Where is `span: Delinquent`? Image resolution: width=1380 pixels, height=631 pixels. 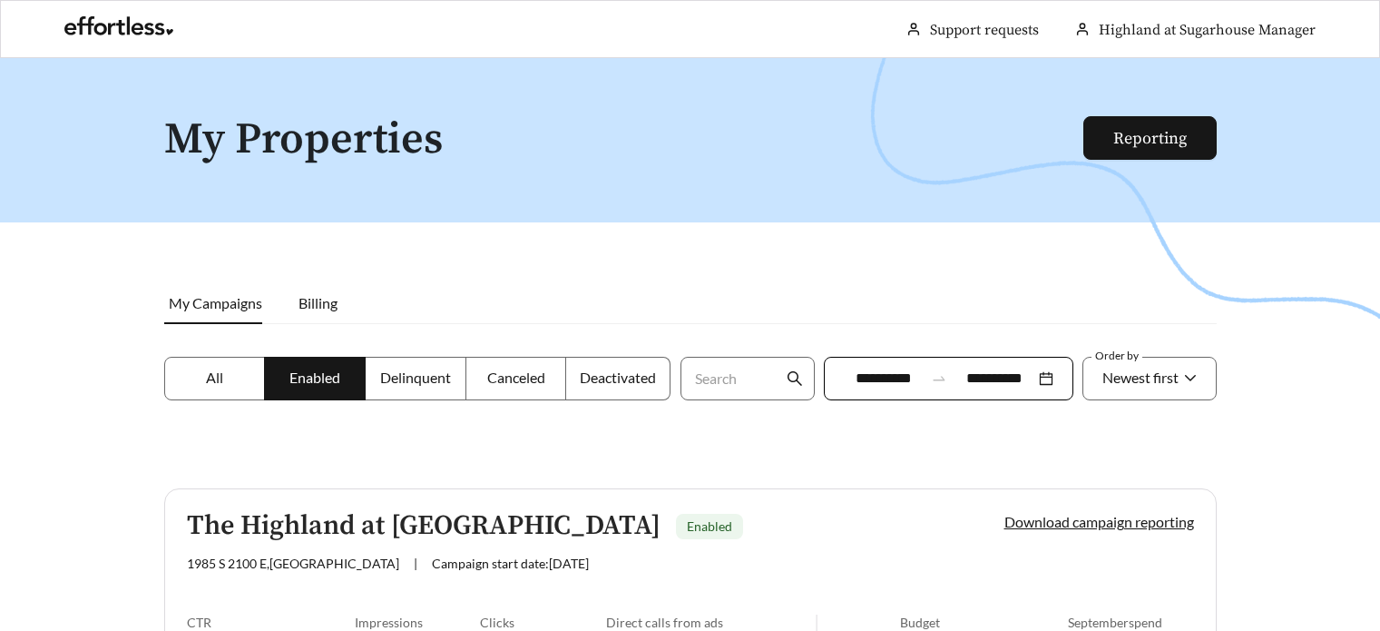
span: Delinquent is located at coordinates (416, 377).